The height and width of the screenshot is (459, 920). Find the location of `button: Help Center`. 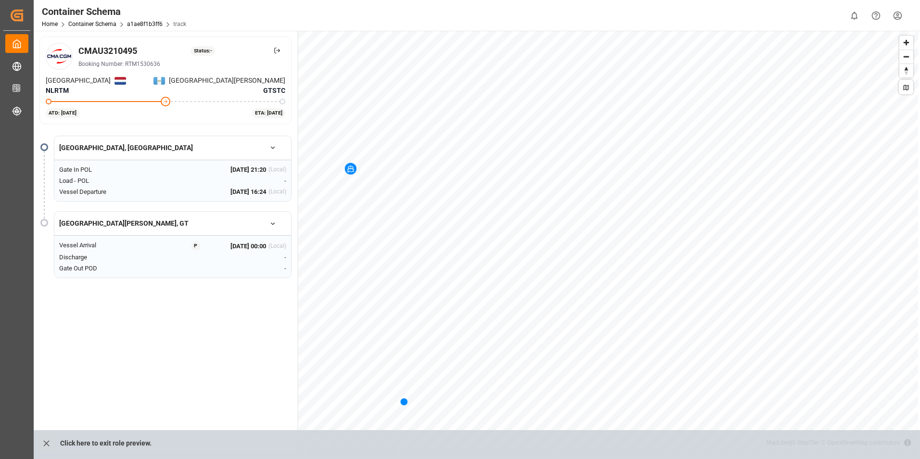

button: Help Center is located at coordinates (875, 15).